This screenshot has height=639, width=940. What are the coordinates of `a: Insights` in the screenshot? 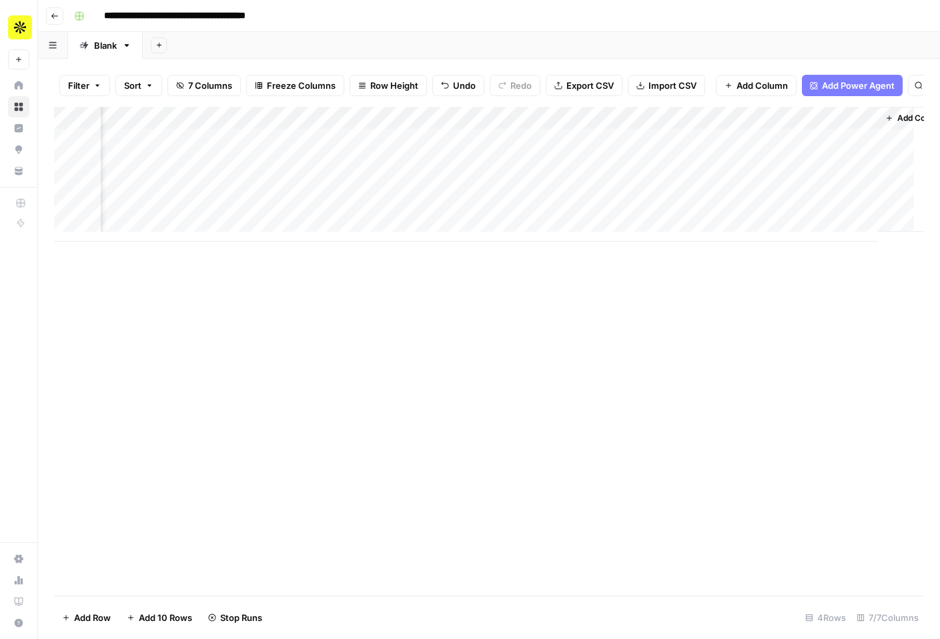 It's located at (19, 128).